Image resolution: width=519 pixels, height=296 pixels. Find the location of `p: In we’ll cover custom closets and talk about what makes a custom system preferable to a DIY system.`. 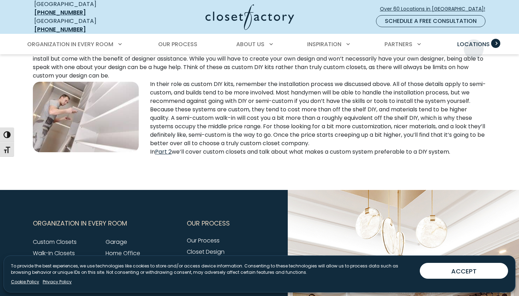

p: In we’ll cover custom closets and talk about what makes a custom system preferable to a DIY system. is located at coordinates (259, 152).